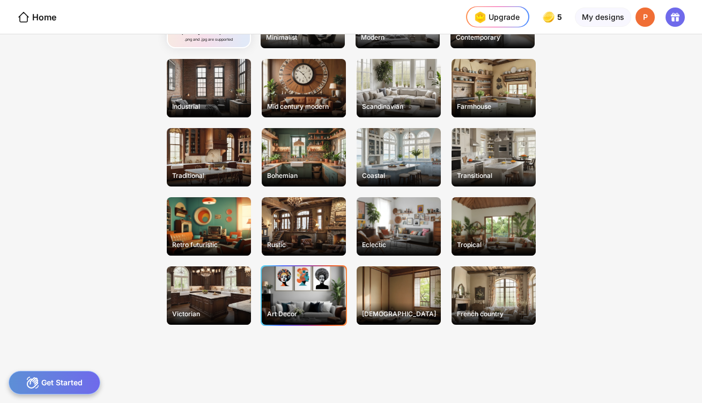 The image size is (702, 403). What do you see at coordinates (303, 314) in the screenshot?
I see `div: Art Decor` at bounding box center [303, 314].